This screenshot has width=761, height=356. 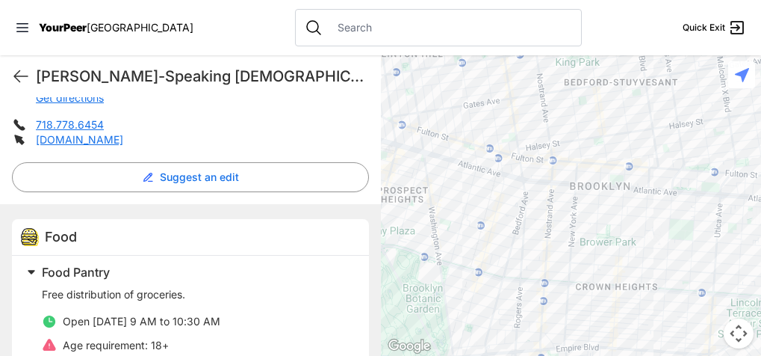 I want to click on img: Google, so click(x=409, y=346).